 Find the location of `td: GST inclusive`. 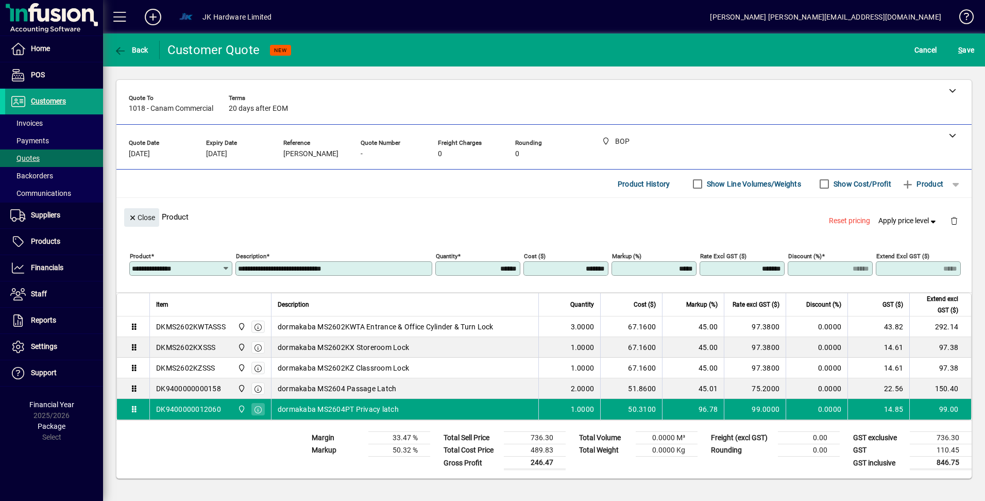

td: GST inclusive is located at coordinates (879, 463).